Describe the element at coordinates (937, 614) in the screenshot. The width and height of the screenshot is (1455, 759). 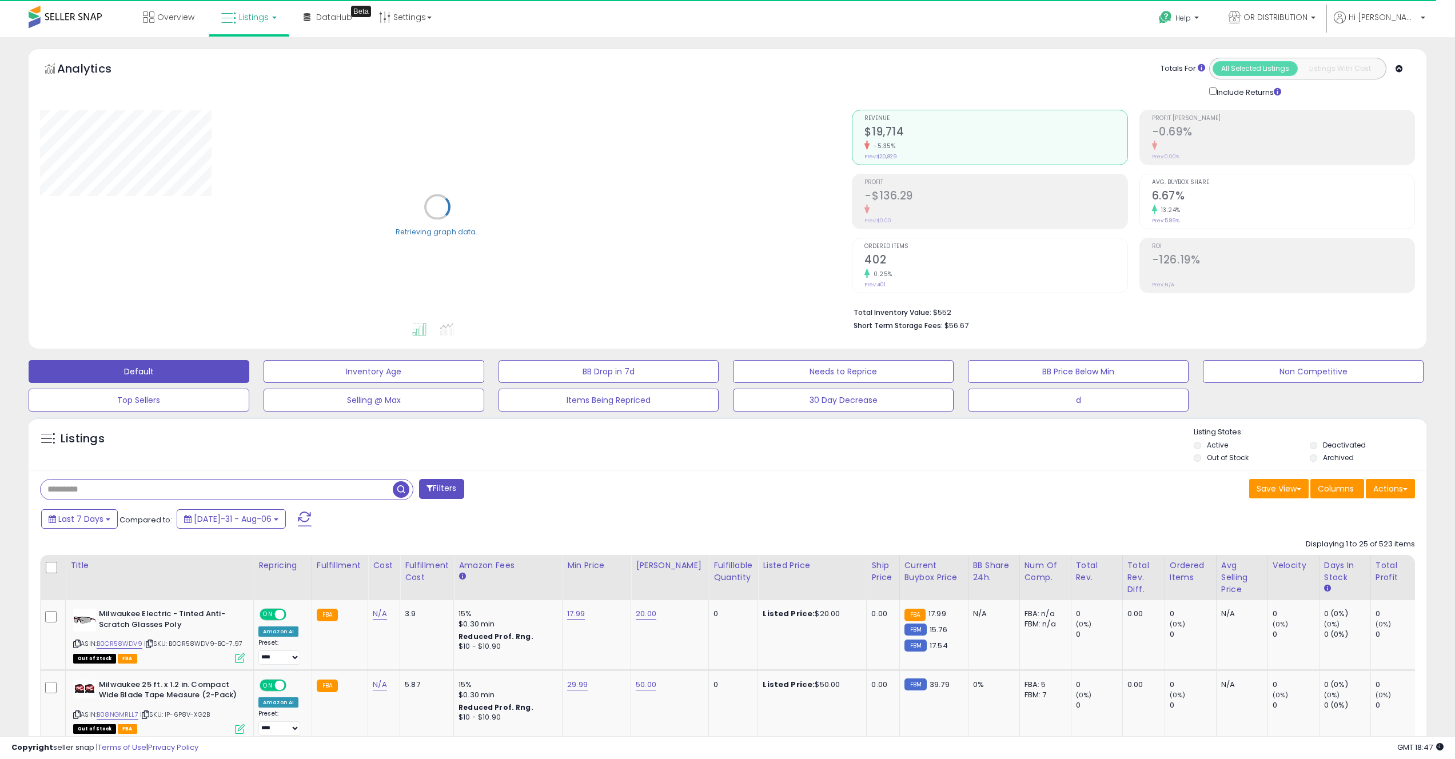
I see `span: 17.99` at that location.